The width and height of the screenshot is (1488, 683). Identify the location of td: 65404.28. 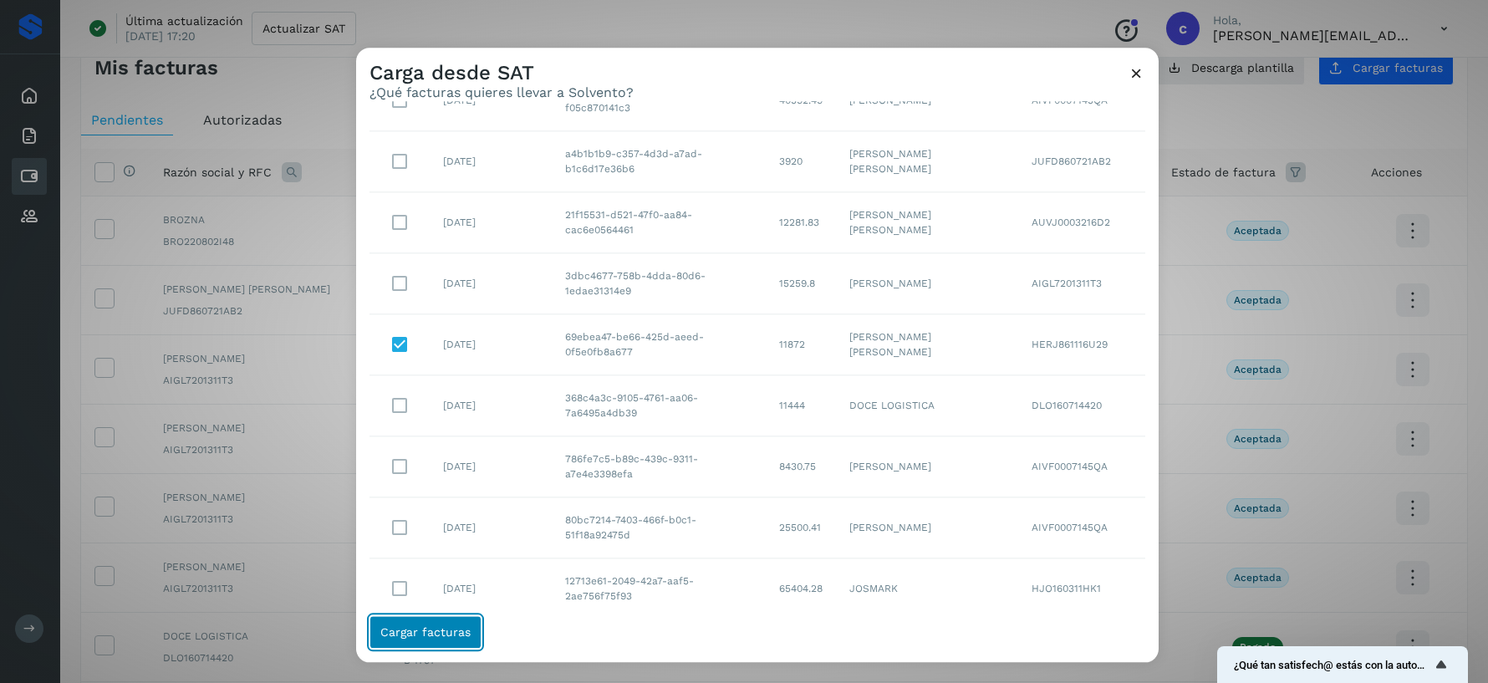
(801, 589).